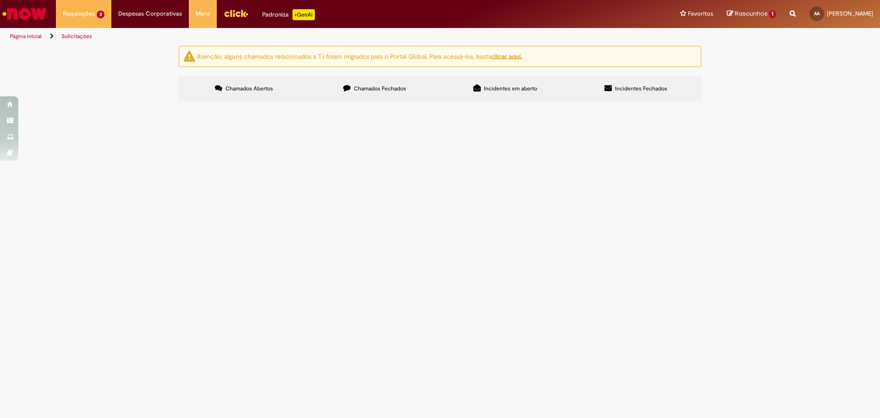 The width and height of the screenshot is (880, 418). What do you see at coordinates (293, 36) in the screenshot?
I see `ul: Trilhas de página` at bounding box center [293, 36].